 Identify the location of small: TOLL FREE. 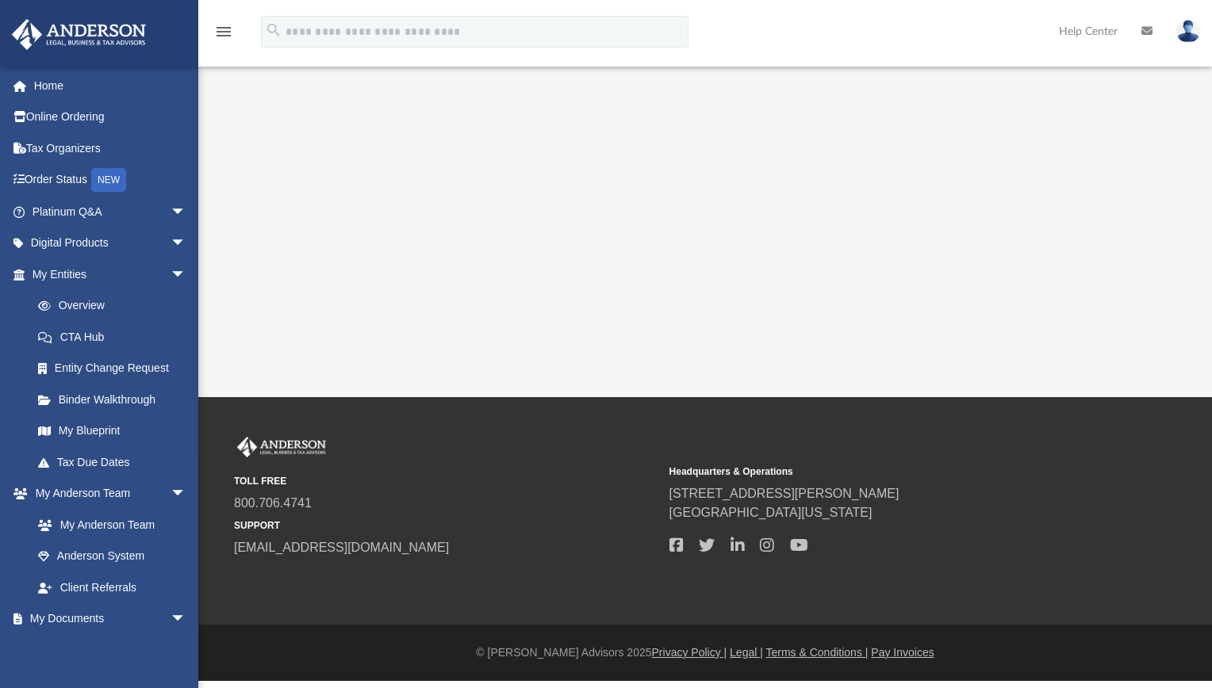
(446, 481).